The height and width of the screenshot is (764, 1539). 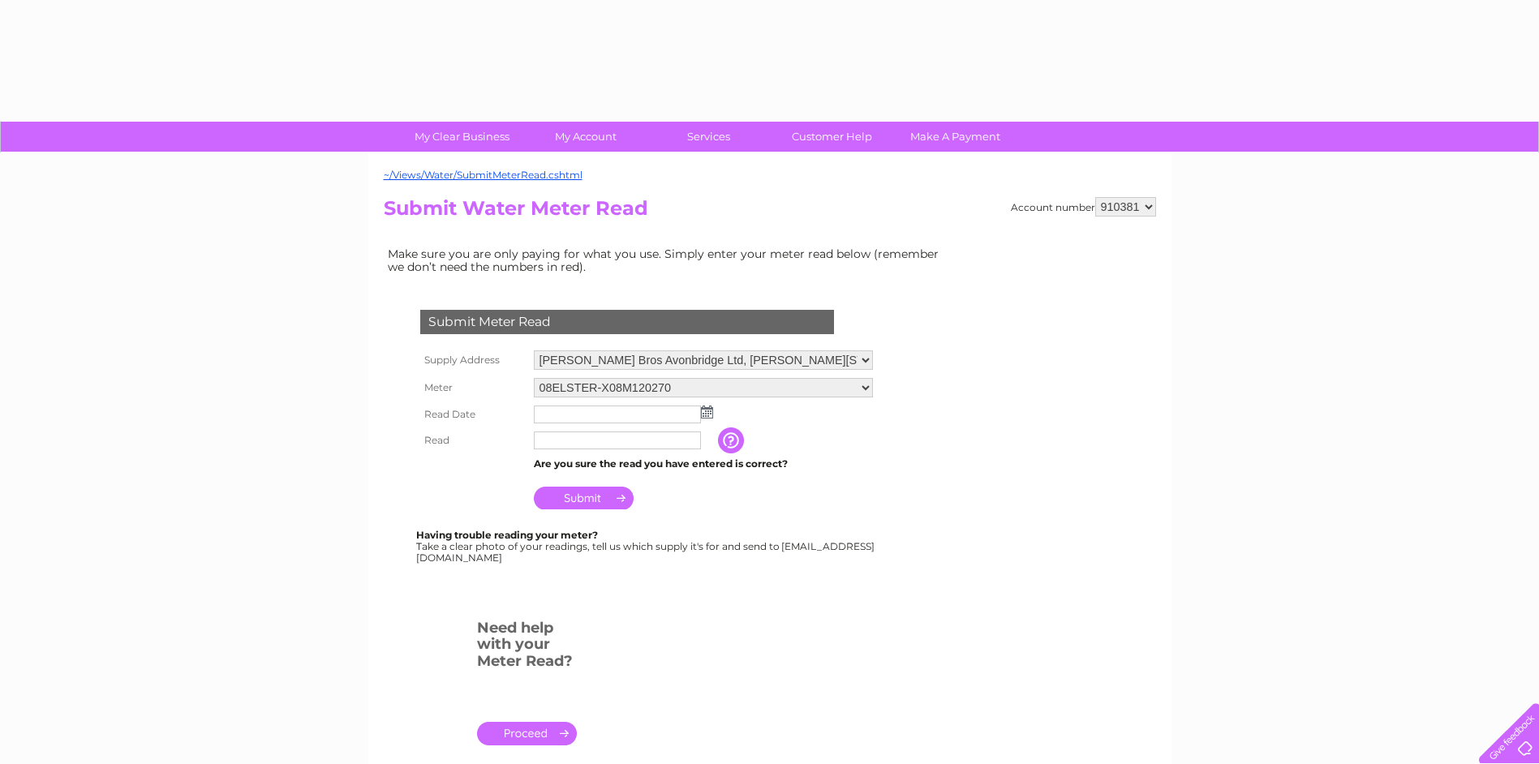 I want to click on a: My Account, so click(x=585, y=136).